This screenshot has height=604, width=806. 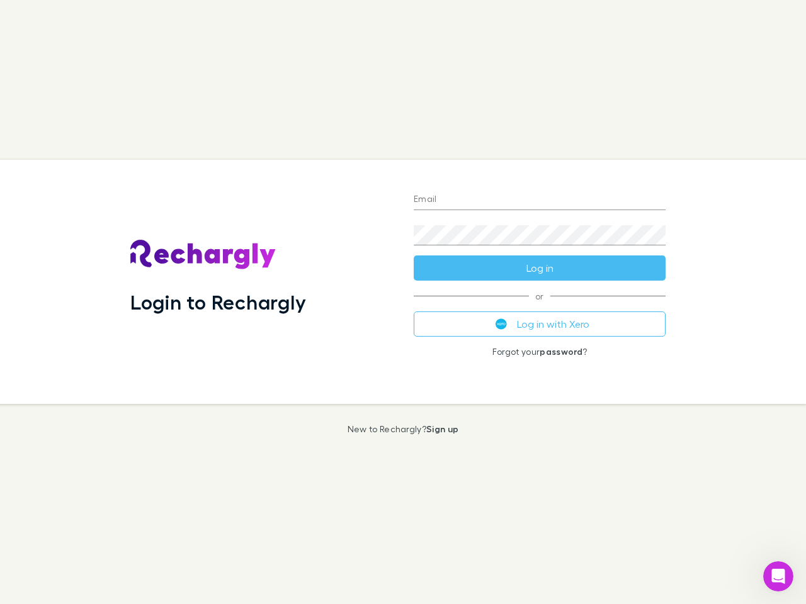 I want to click on button: Log in with Xero, so click(x=539, y=324).